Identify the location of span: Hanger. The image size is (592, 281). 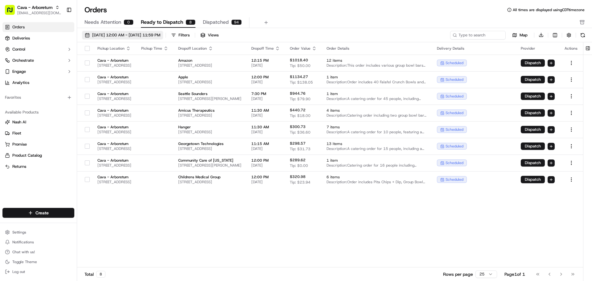
(210, 127).